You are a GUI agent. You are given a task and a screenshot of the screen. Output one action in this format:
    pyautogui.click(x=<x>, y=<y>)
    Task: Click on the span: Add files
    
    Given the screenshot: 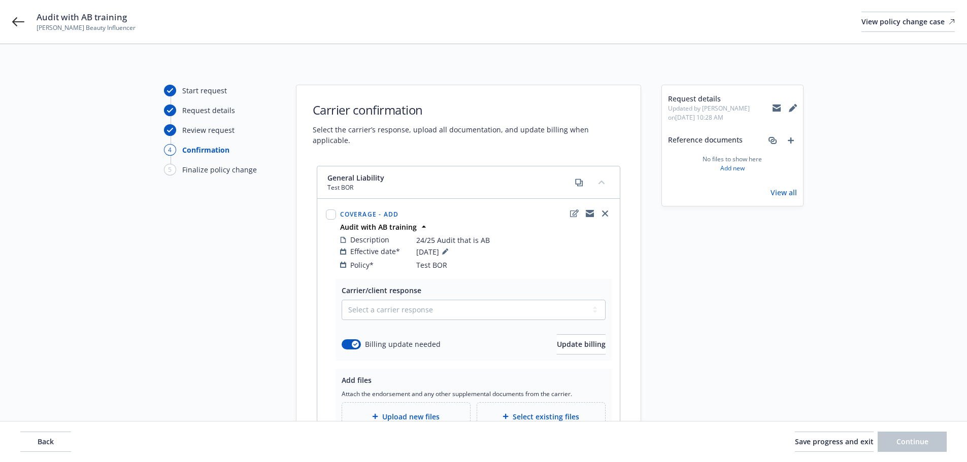 What is the action you would take?
    pyautogui.click(x=356, y=380)
    